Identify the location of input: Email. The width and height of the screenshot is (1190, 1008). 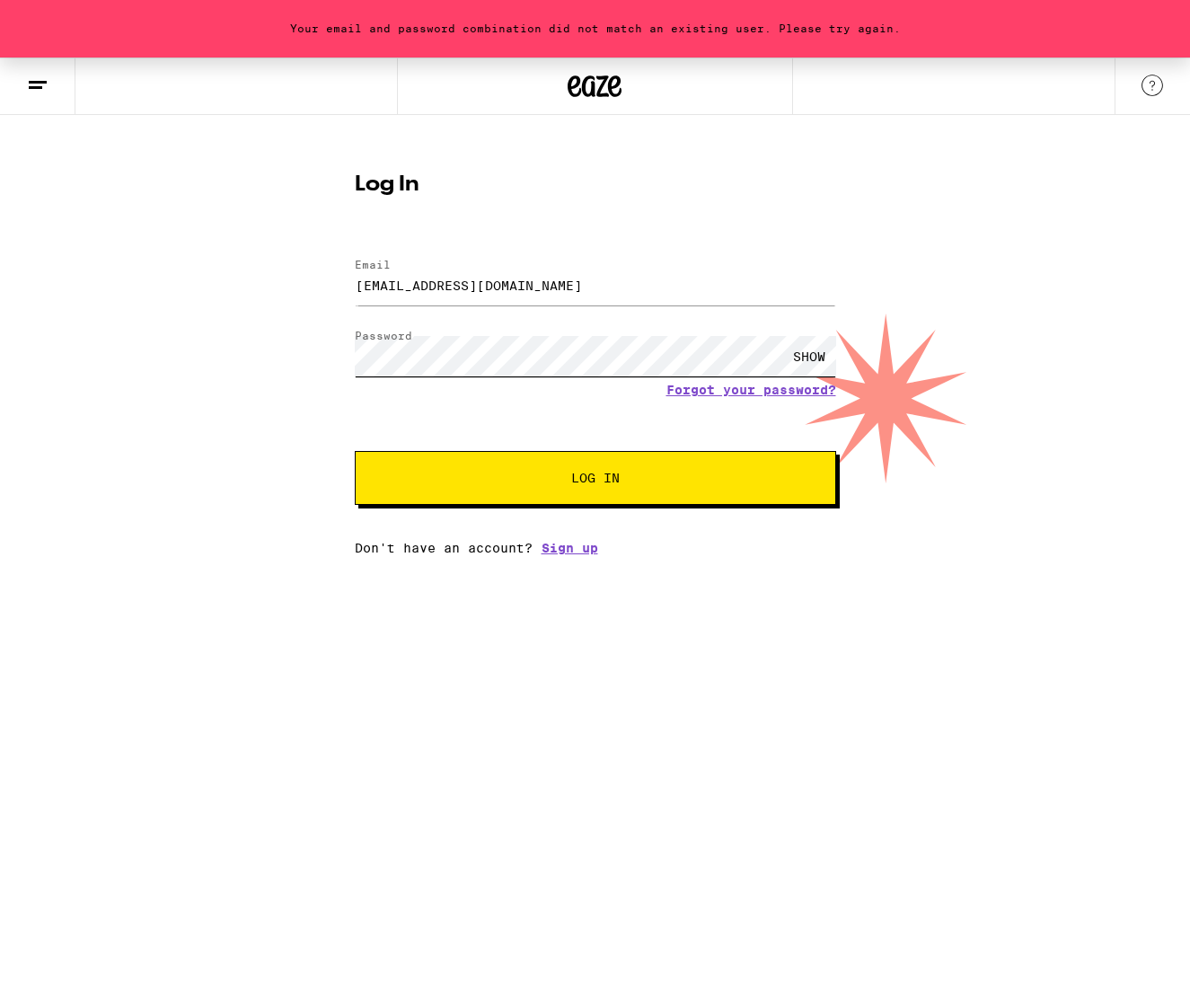
(595, 285).